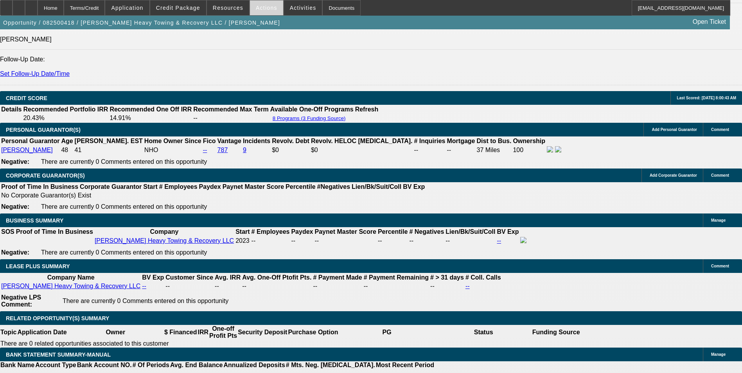 This screenshot has width=742, height=373. What do you see at coordinates (529, 141) in the screenshot?
I see `b: Ownership` at bounding box center [529, 141].